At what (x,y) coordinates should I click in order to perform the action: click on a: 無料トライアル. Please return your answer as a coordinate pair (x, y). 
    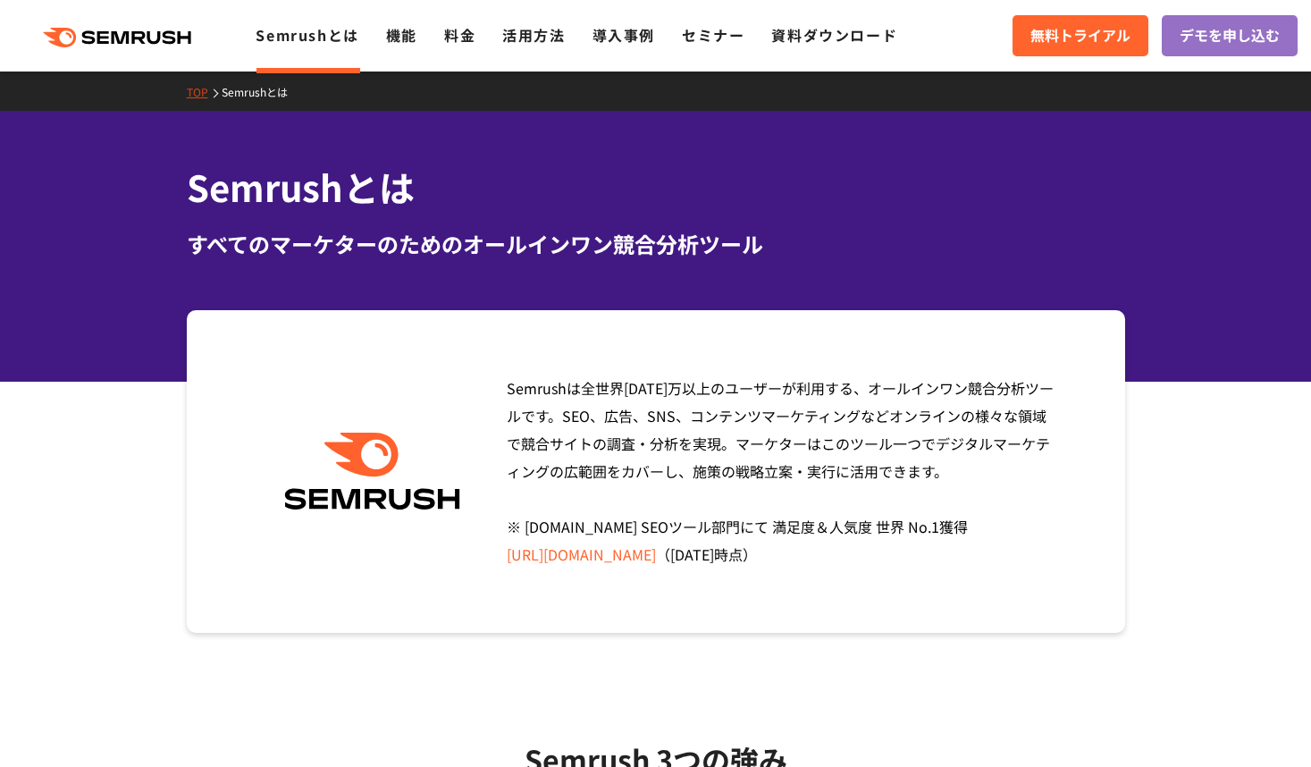
    Looking at the image, I should click on (1081, 36).